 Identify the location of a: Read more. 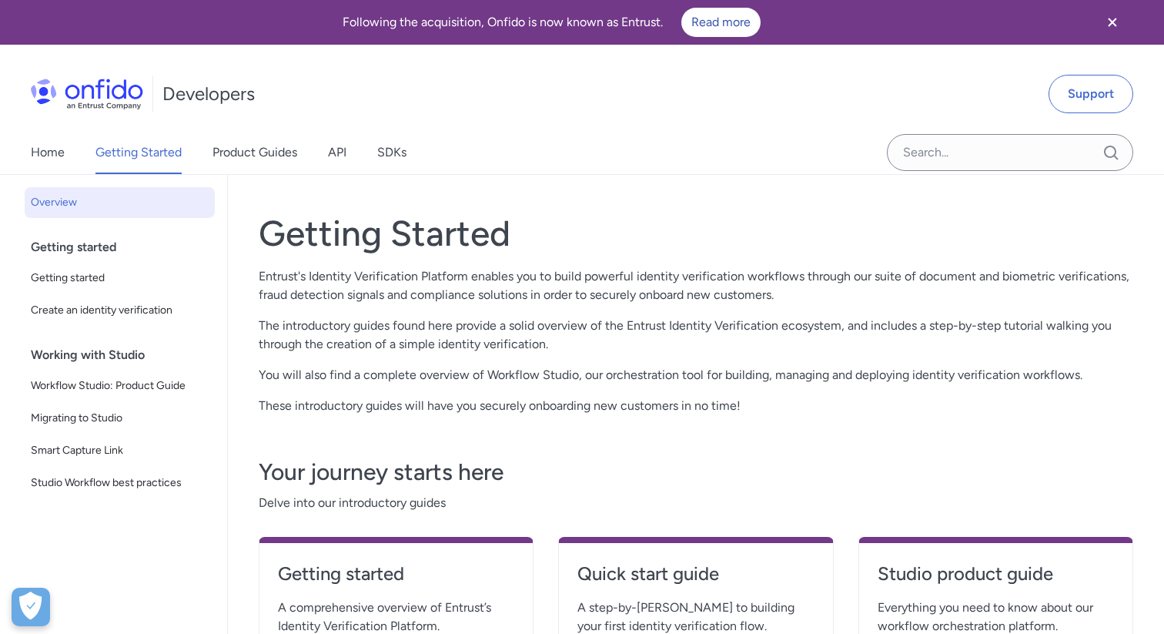
(721, 22).